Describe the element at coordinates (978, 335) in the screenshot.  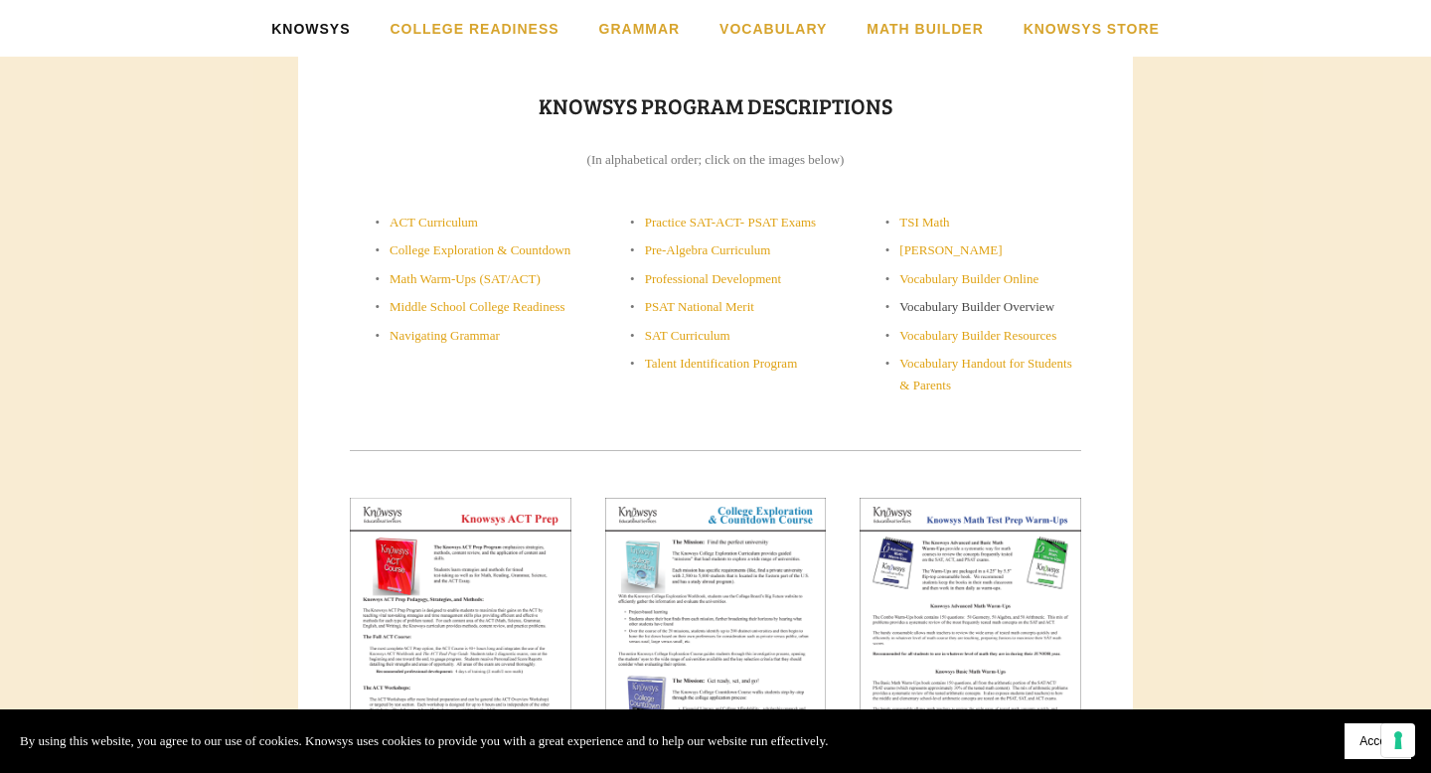
I see `a: Vocabulary Builder Resources` at that location.